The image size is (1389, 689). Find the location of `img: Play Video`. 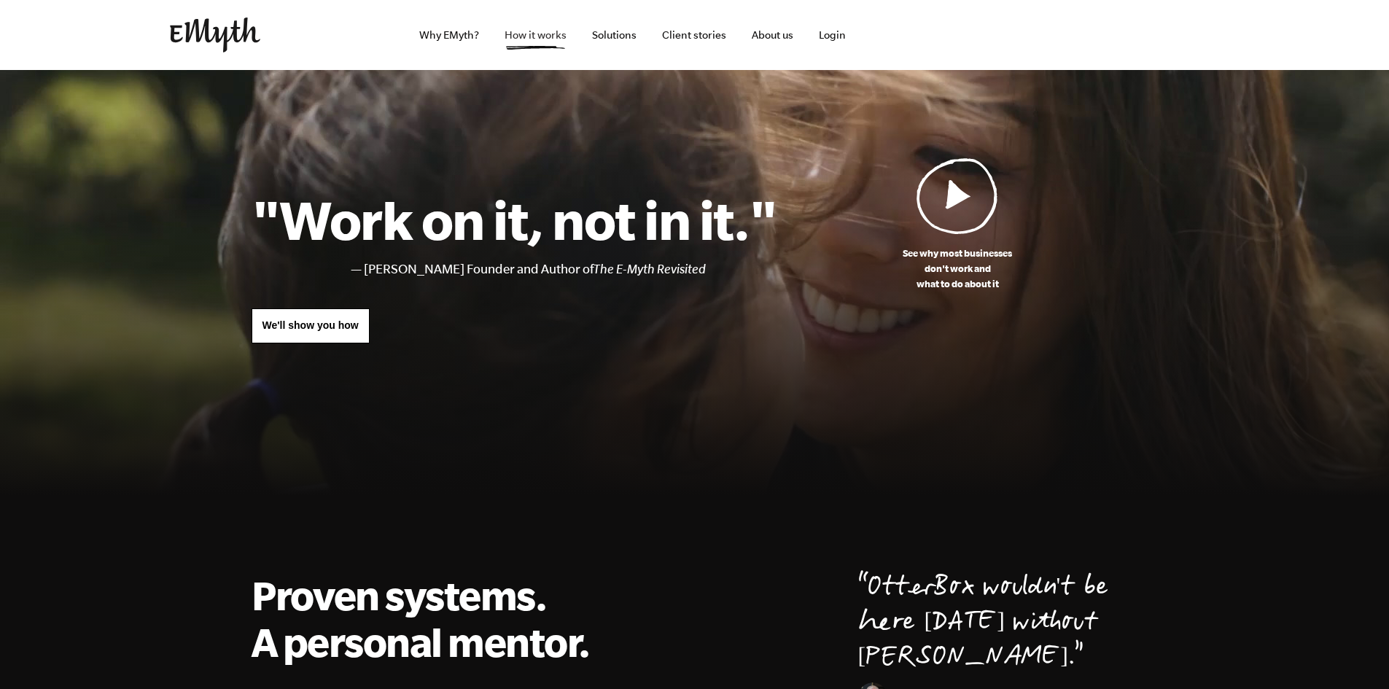

img: Play Video is located at coordinates (958, 195).